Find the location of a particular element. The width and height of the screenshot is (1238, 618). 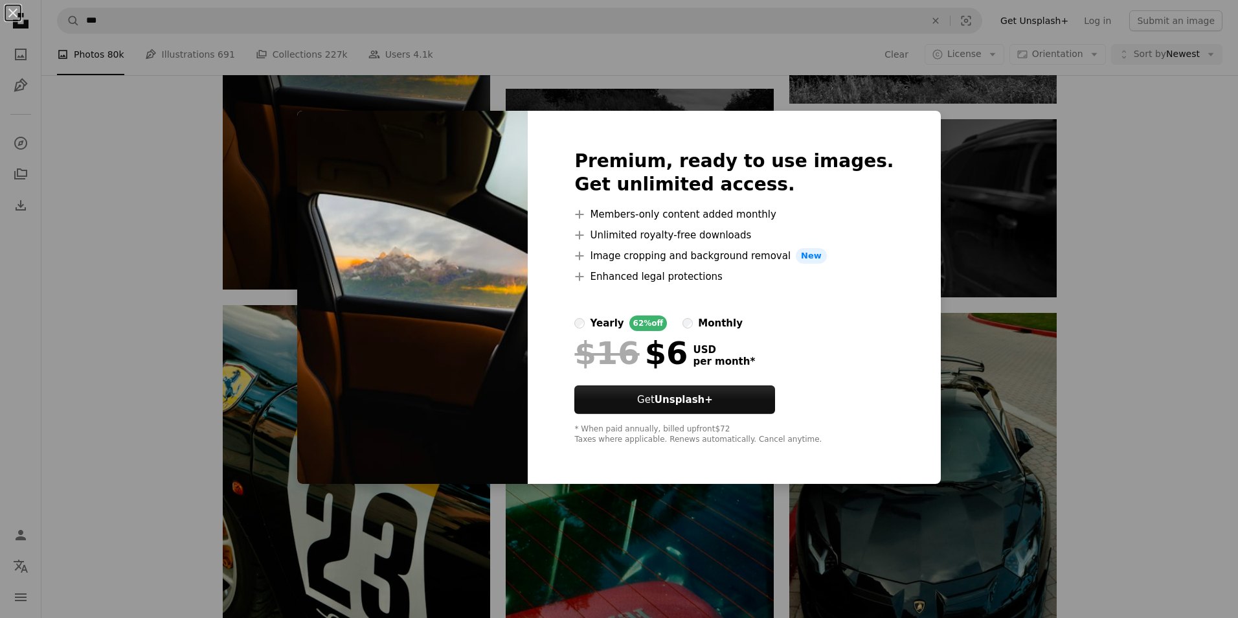

button: GetUnsplash+ is located at coordinates (675, 400).